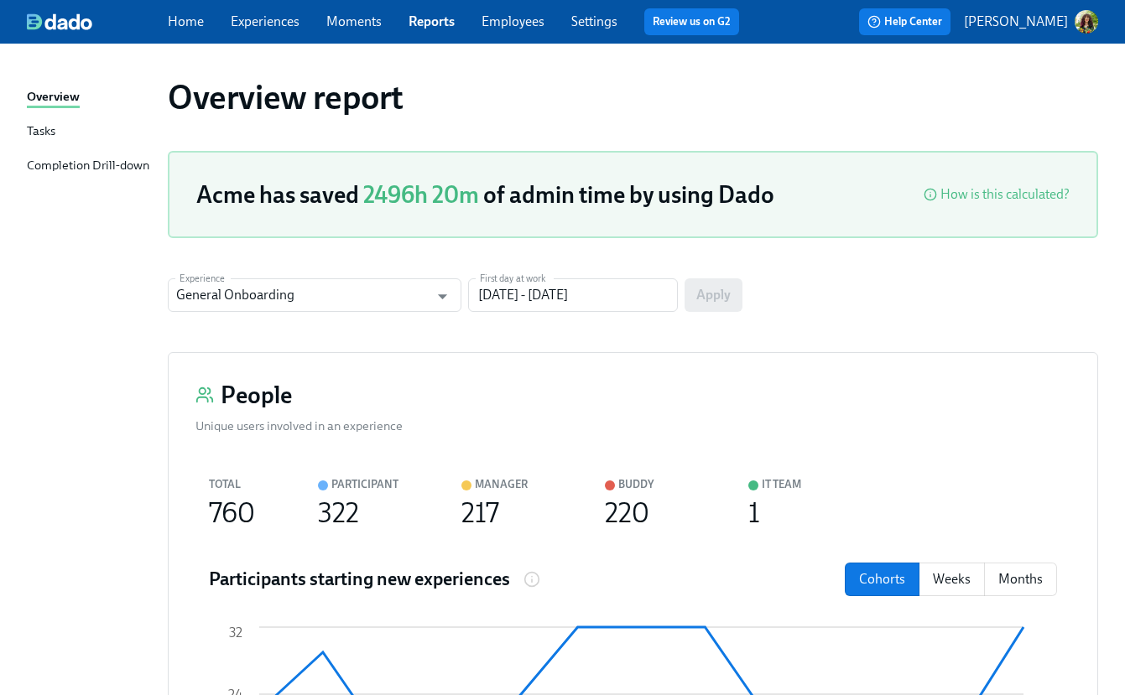  I want to click on span: Help Center, so click(904, 22).